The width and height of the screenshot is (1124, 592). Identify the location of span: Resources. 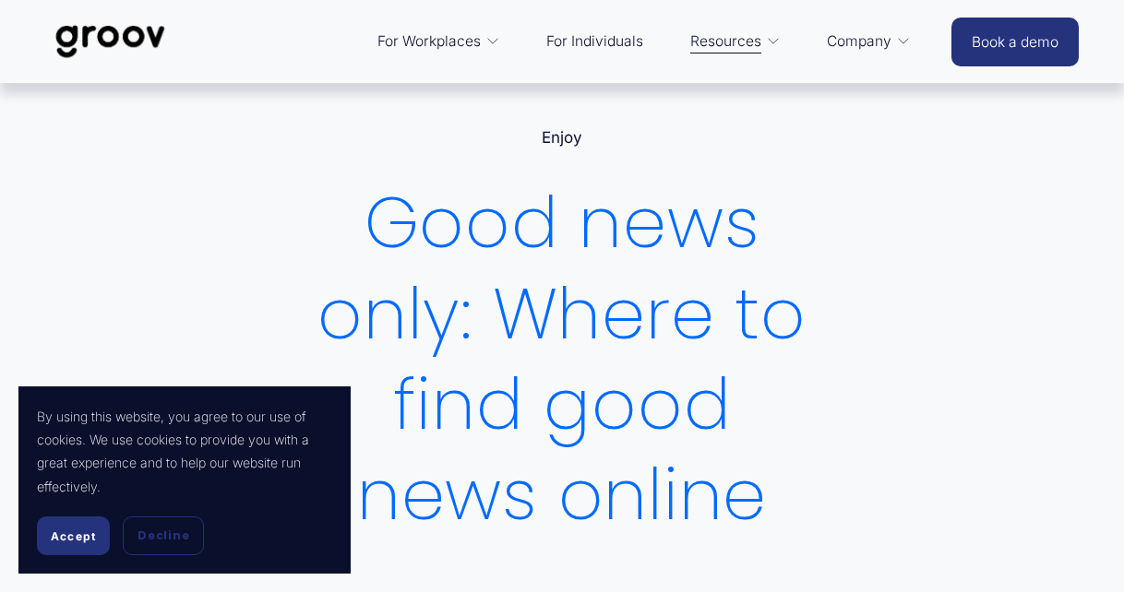
(725, 42).